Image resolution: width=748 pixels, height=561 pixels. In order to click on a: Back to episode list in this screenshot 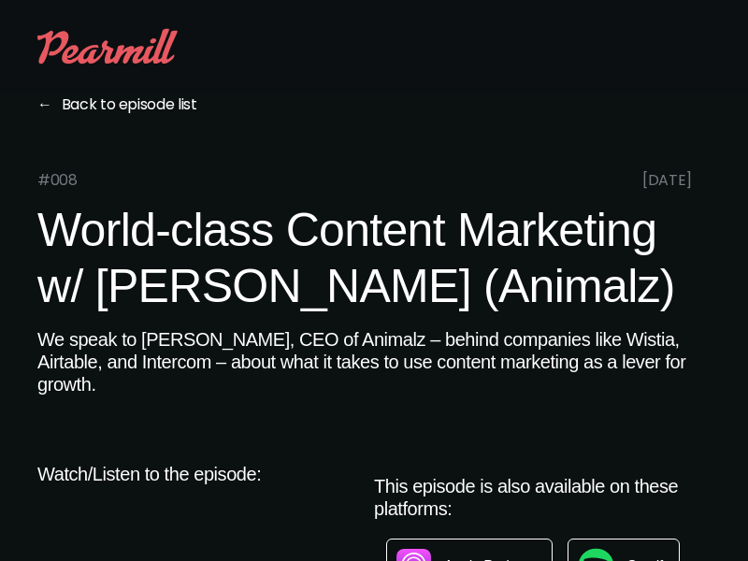, I will do `click(134, 112)`.